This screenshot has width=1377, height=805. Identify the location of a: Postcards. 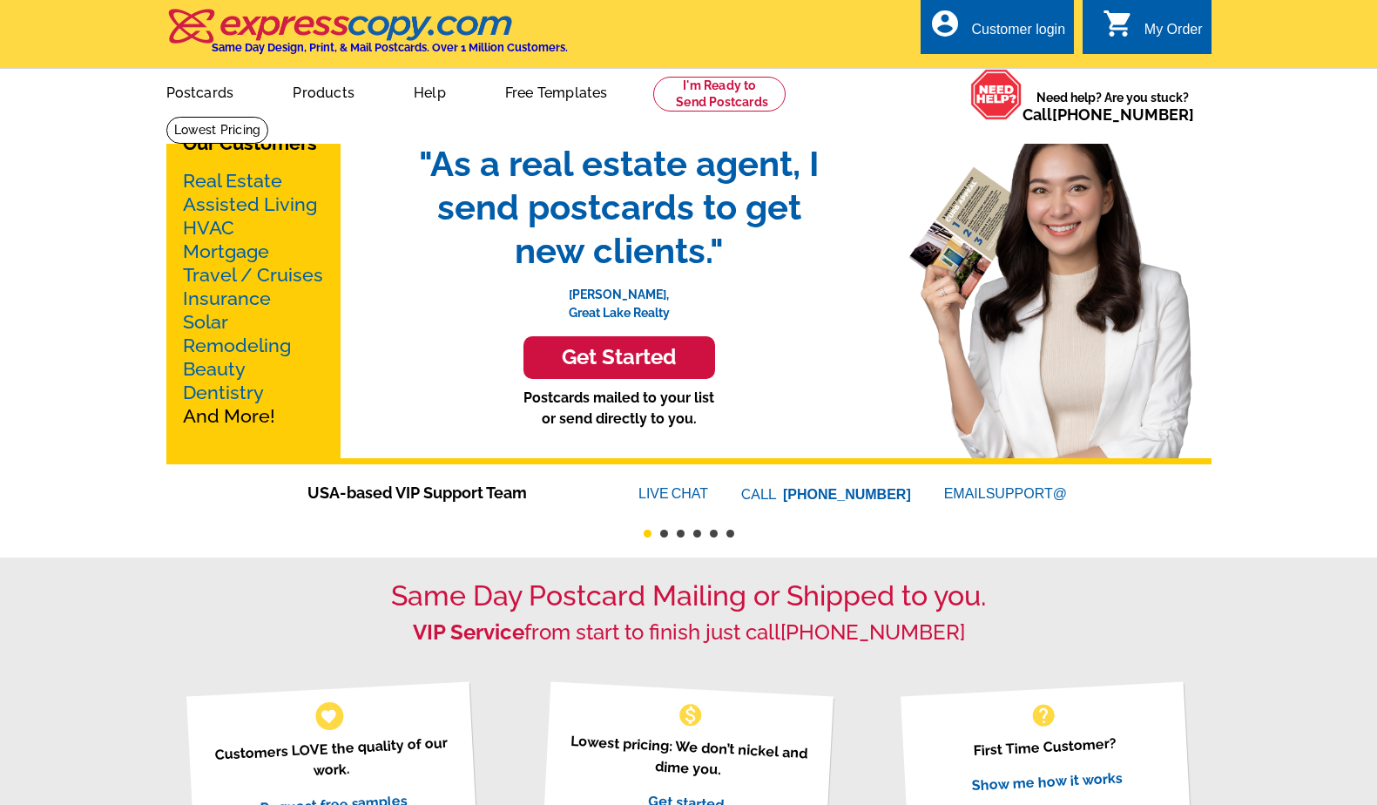
(200, 91).